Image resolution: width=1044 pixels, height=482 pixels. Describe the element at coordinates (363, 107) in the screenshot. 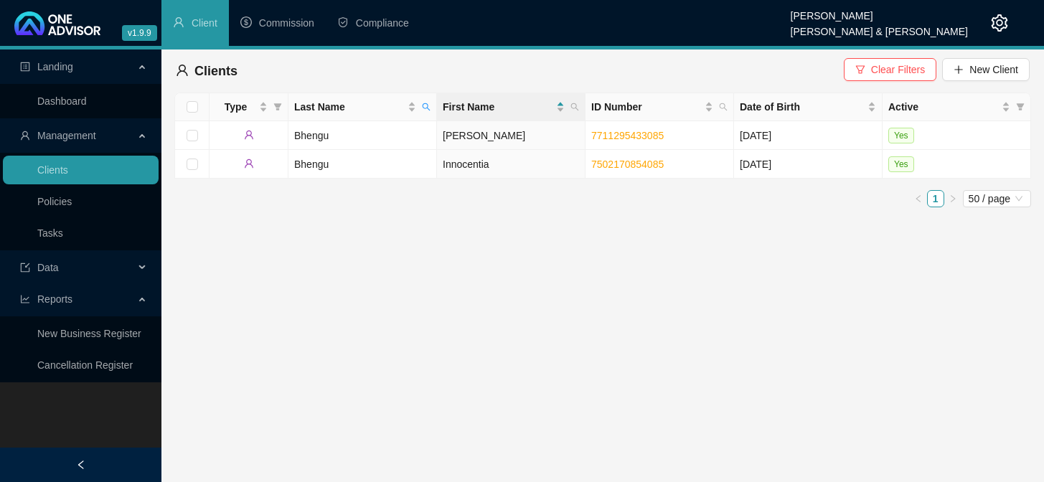

I see `th: Last Name` at that location.